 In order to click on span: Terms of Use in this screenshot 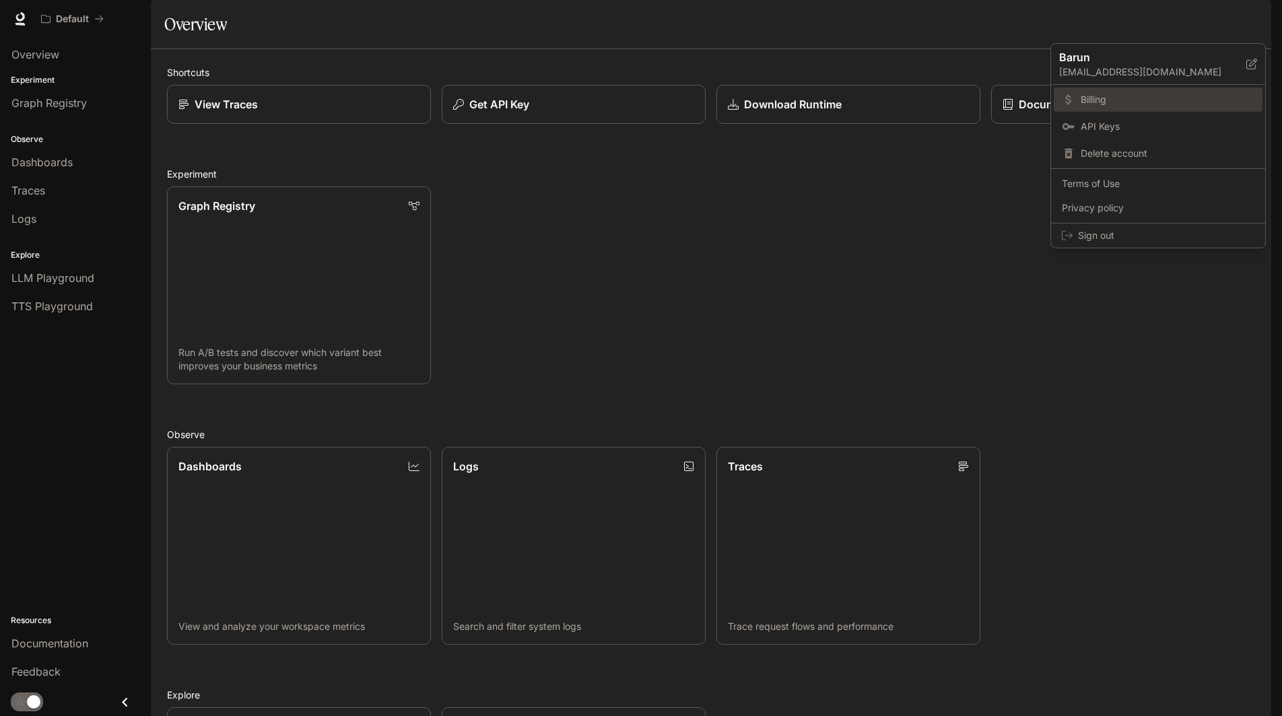, I will do `click(1158, 184)`.